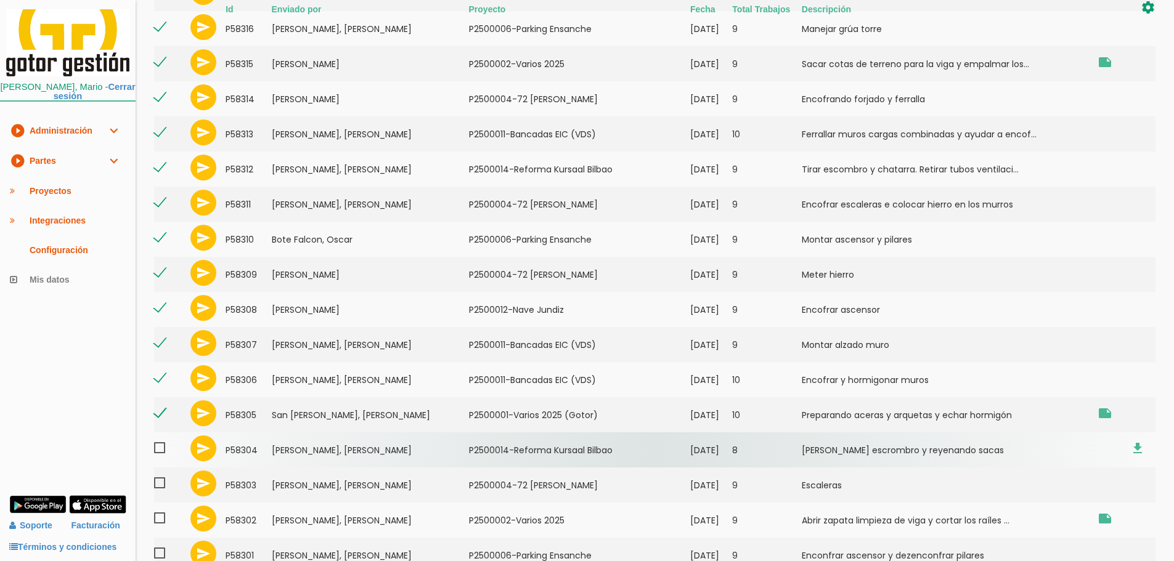  I want to click on td: 58303, so click(248, 485).